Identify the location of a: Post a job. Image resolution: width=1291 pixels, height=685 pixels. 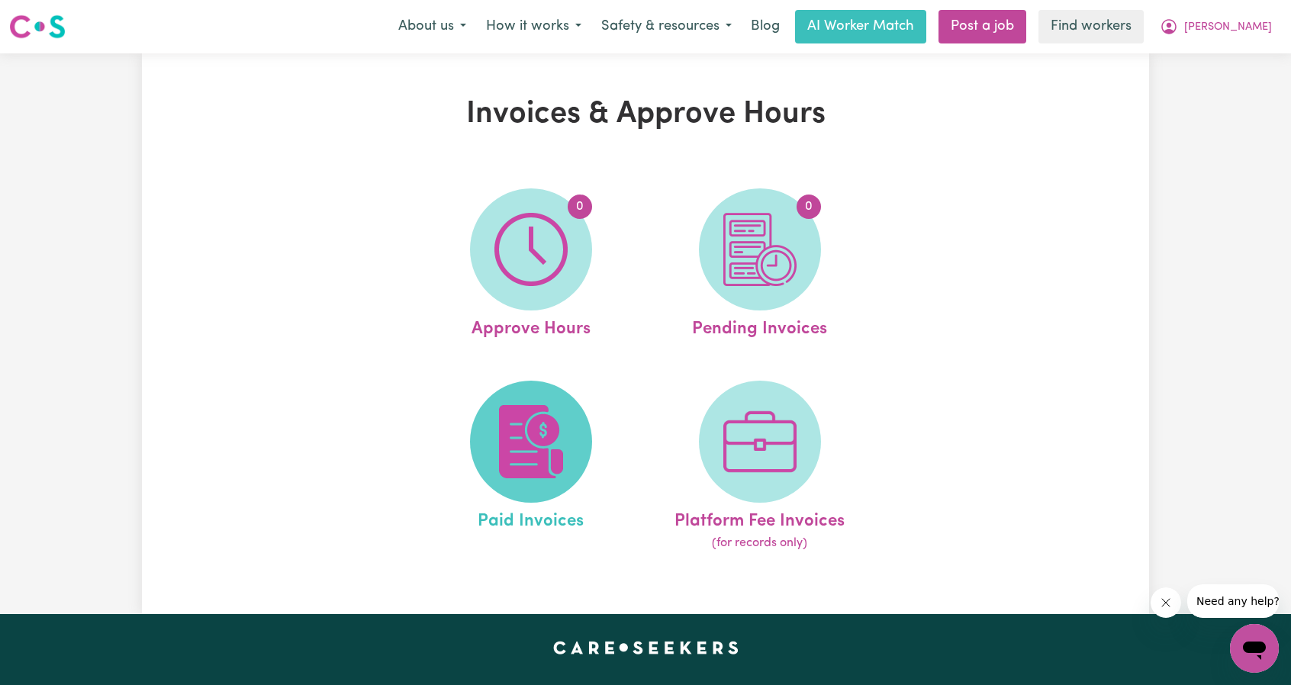
(982, 27).